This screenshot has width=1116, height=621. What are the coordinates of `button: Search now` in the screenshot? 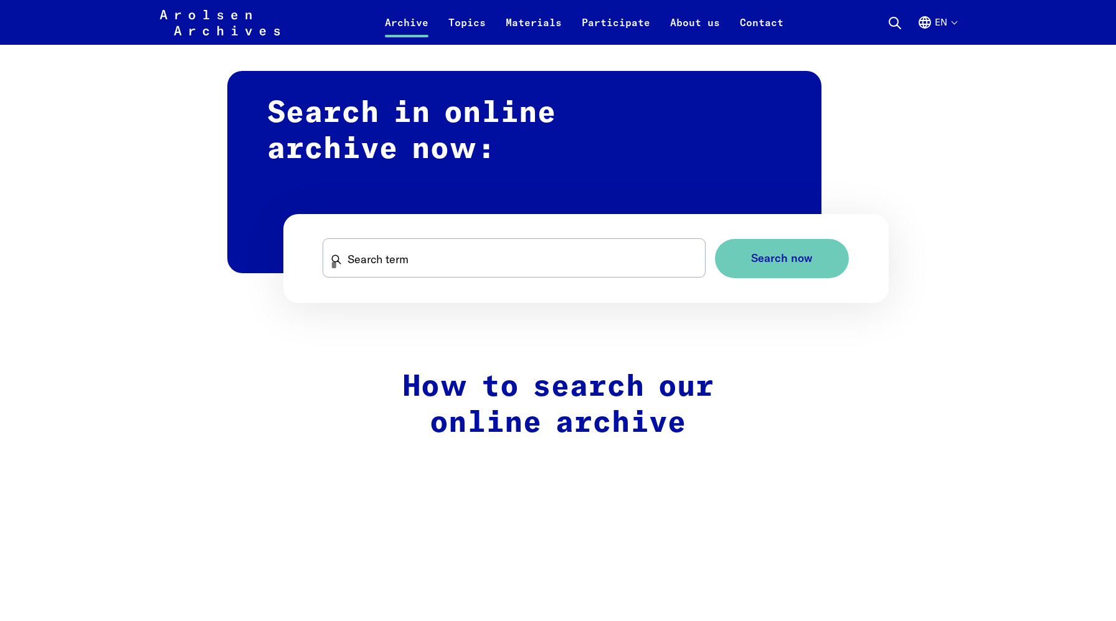 It's located at (781, 258).